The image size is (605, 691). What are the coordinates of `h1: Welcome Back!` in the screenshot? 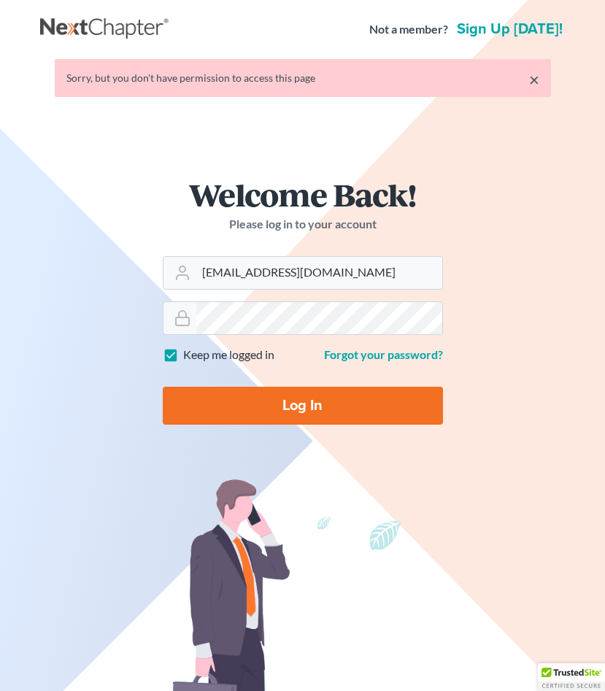 It's located at (303, 194).